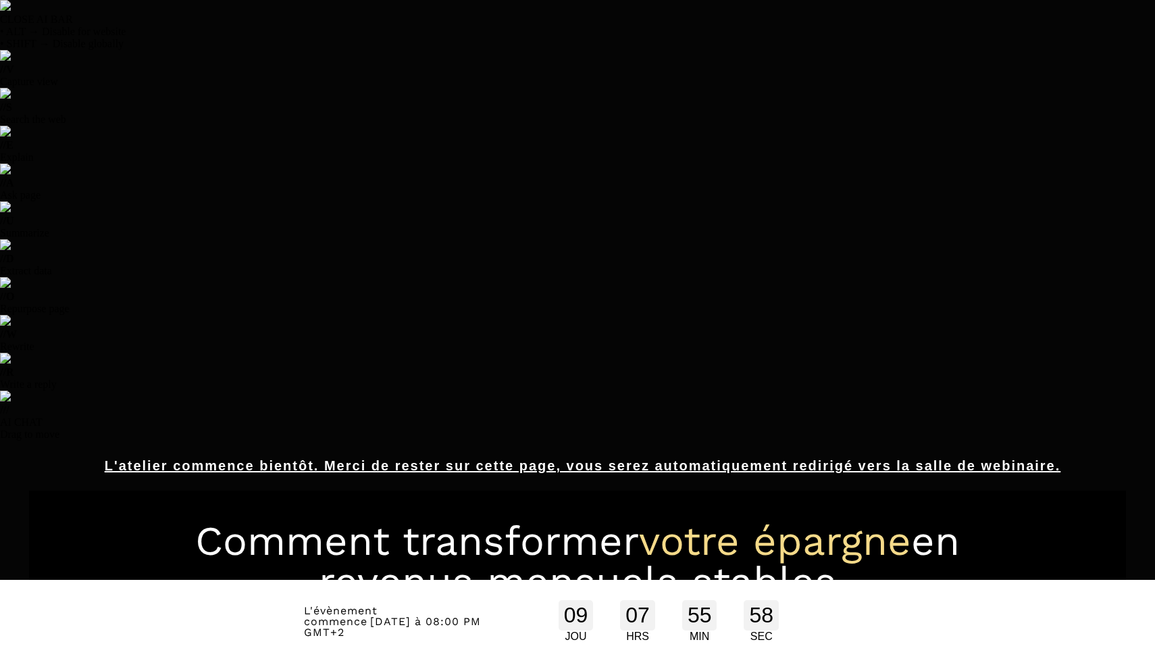  What do you see at coordinates (700, 615) in the screenshot?
I see `div: 55` at bounding box center [700, 615].